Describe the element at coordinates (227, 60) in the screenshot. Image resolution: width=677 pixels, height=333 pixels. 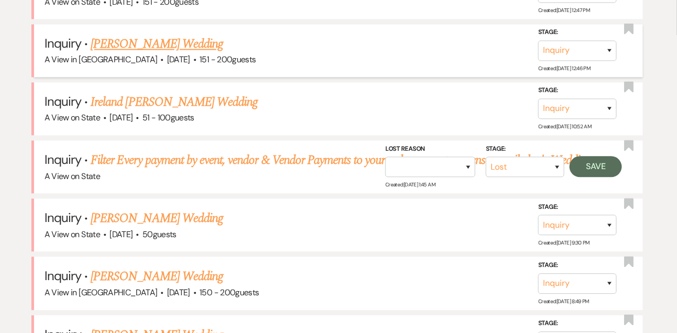
I see `span: 151 - 200 guests` at that location.